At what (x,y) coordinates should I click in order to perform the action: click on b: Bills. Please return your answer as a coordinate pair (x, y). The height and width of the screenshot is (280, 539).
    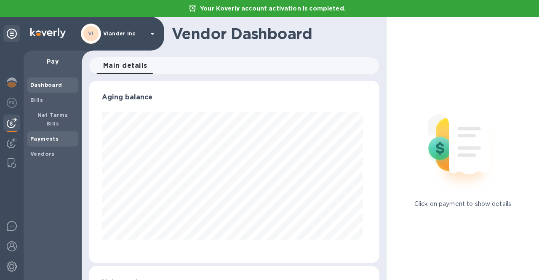
    Looking at the image, I should click on (37, 100).